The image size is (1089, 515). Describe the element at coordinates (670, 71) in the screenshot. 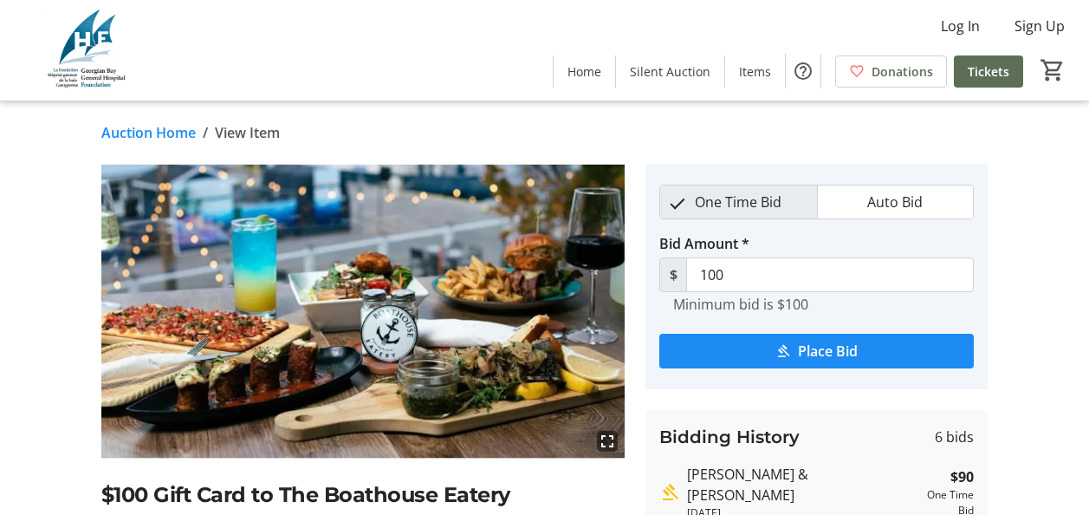

I see `span: Silent Auction` at that location.